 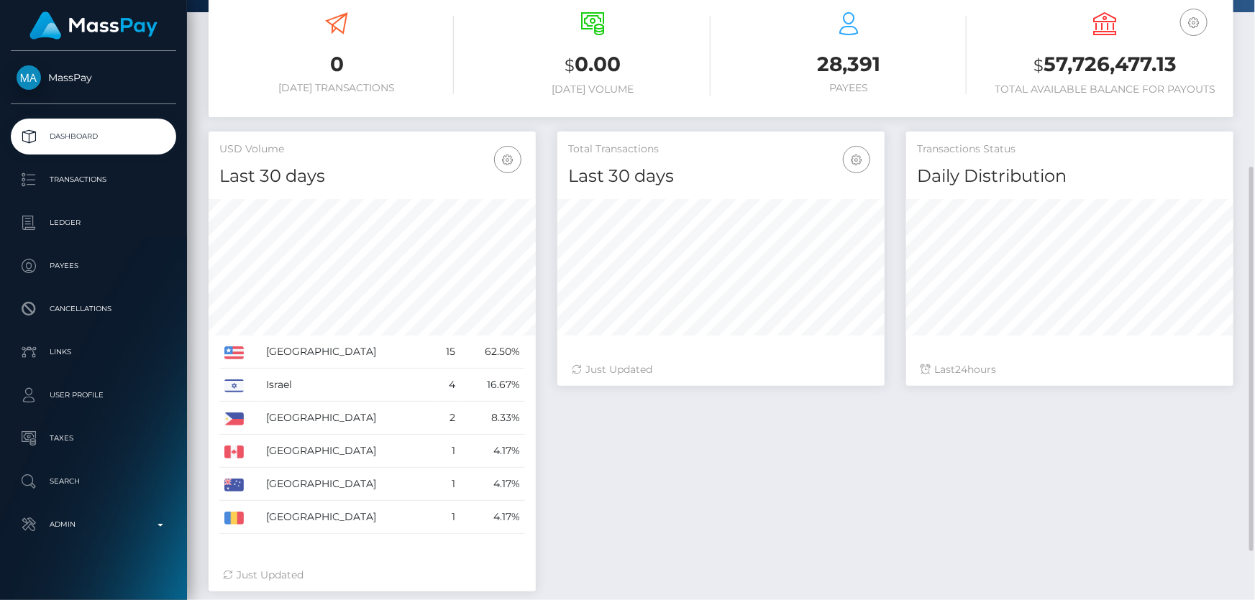 What do you see at coordinates (93, 309) in the screenshot?
I see `p: Cancellations` at bounding box center [93, 309].